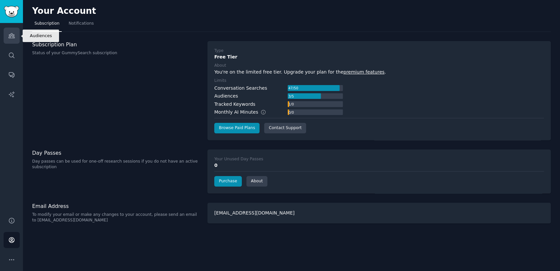  Describe the element at coordinates (220, 66) in the screenshot. I see `div: About` at that location.